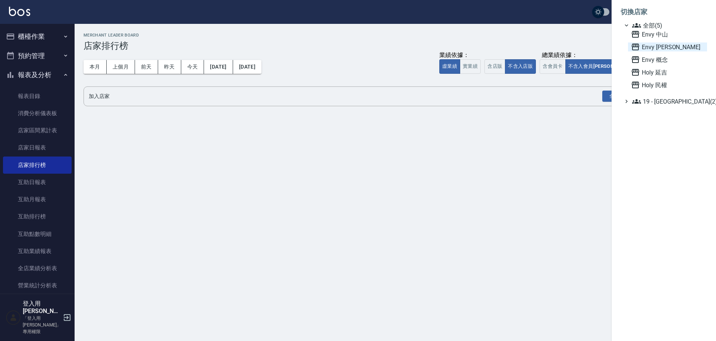 The image size is (716, 341). I want to click on span: Envy 概念, so click(667, 60).